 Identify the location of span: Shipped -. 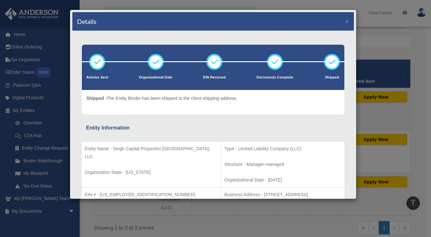
(97, 98).